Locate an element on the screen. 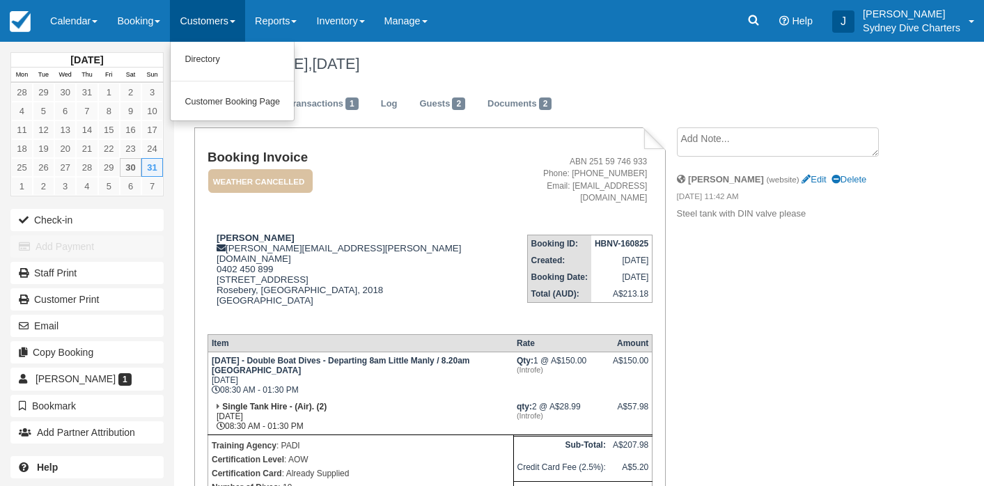  span: Help is located at coordinates (802, 21).